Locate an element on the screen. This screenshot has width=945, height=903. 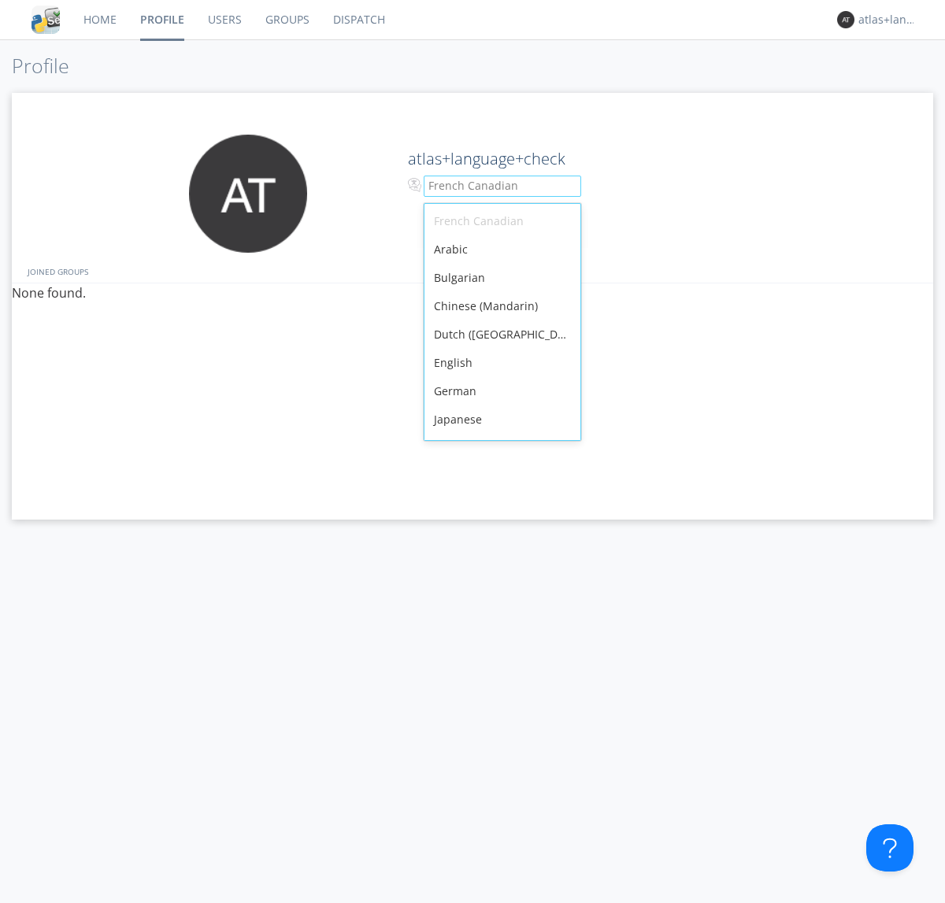
h1: Profile is located at coordinates (472, 66).